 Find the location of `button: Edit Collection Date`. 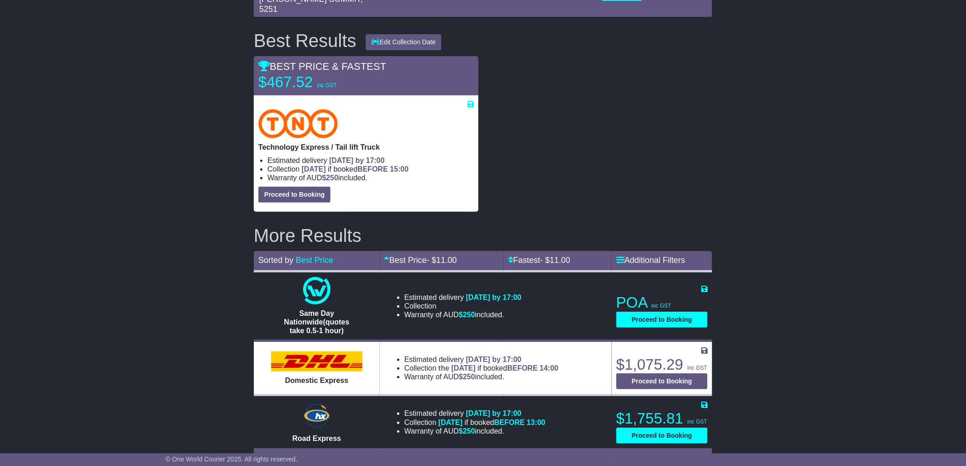

button: Edit Collection Date is located at coordinates (404, 42).